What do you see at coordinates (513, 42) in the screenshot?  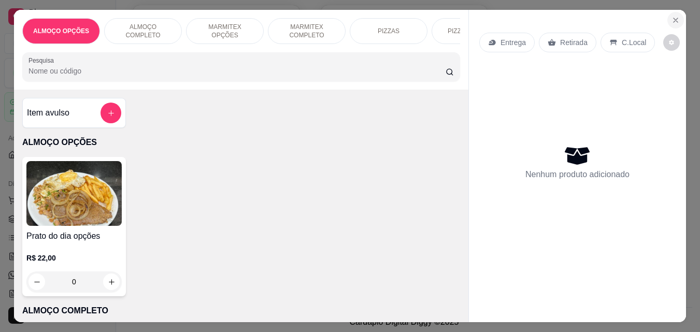 I see `p: Entrega` at bounding box center [513, 42].